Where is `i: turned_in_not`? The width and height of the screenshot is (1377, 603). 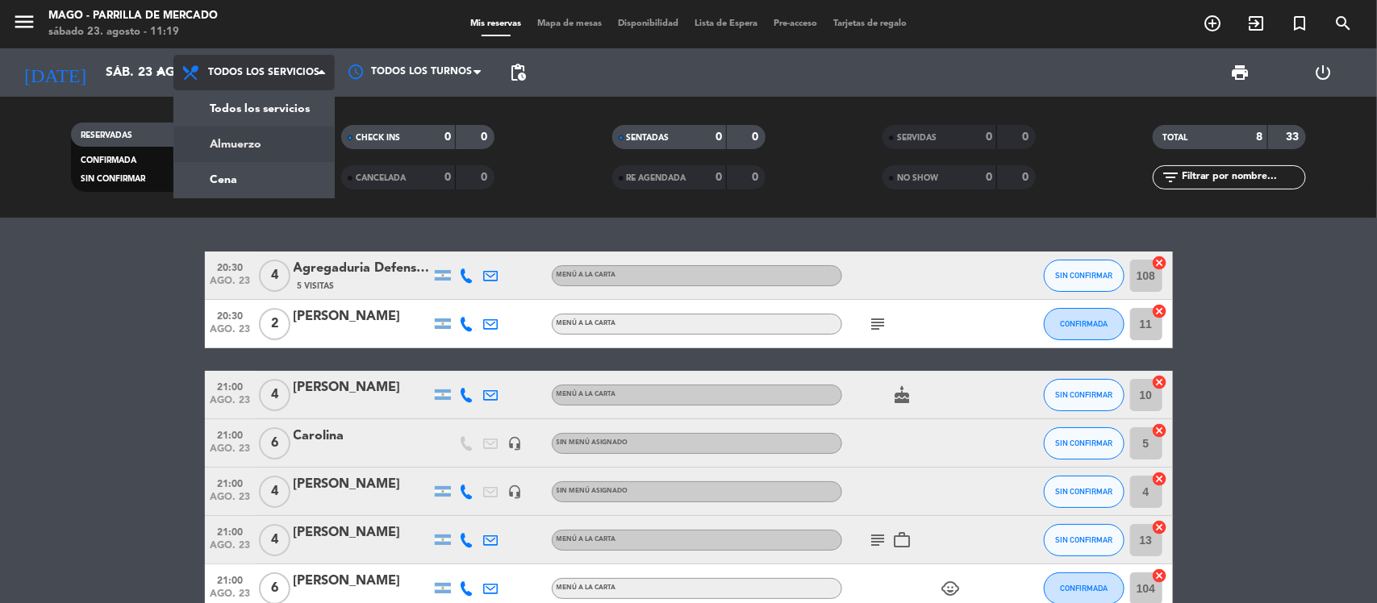 i: turned_in_not is located at coordinates (1299, 23).